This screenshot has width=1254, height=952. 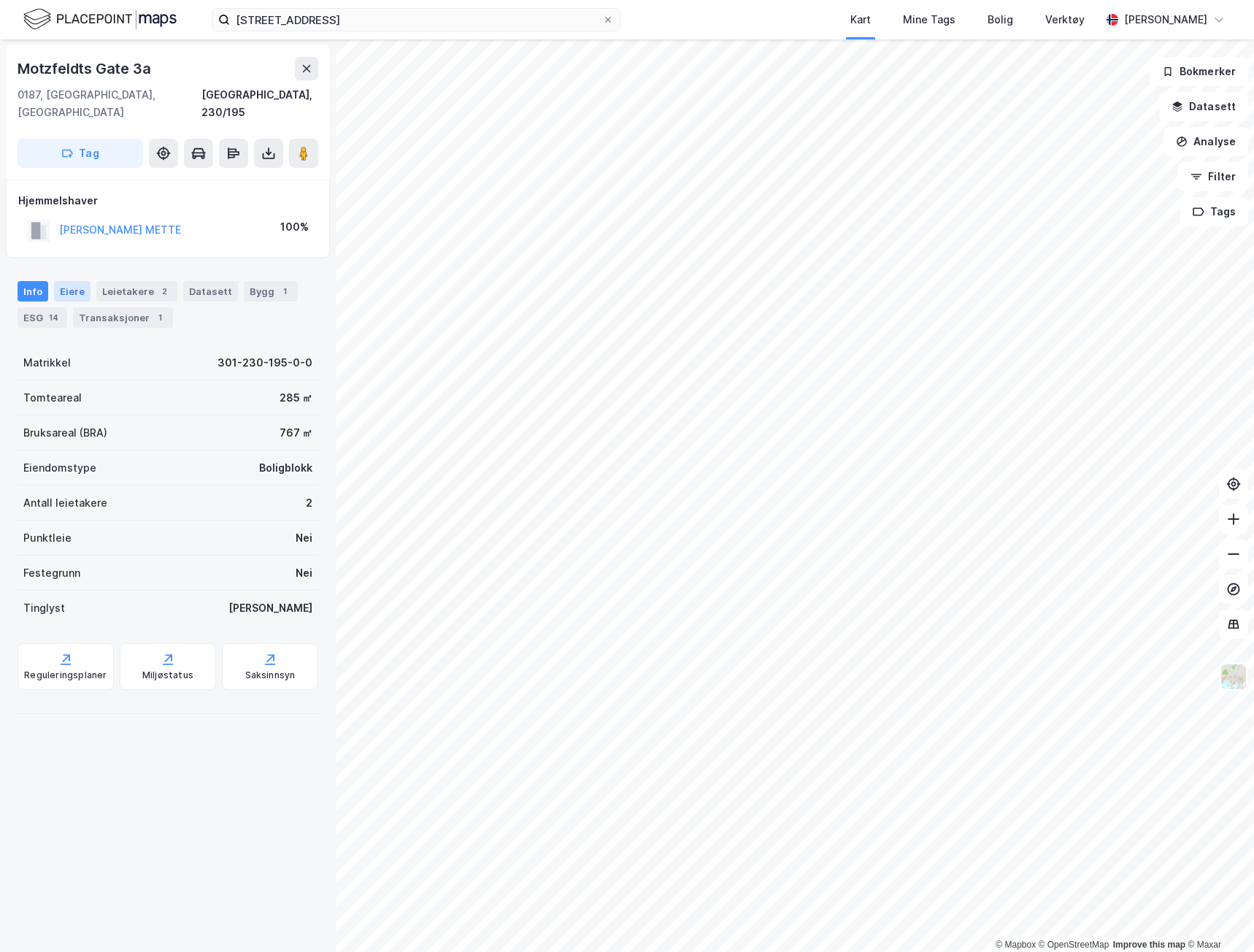 I want to click on div: Leietakere, so click(x=137, y=291).